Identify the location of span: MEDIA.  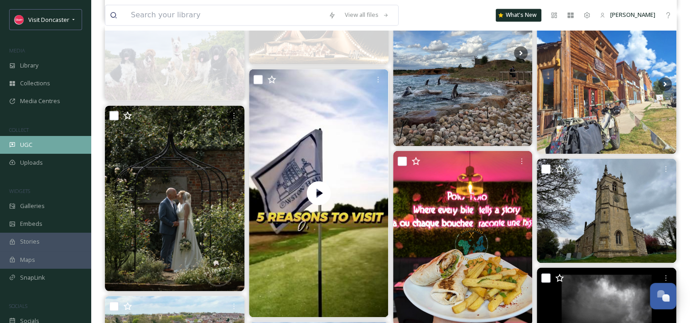
(17, 50).